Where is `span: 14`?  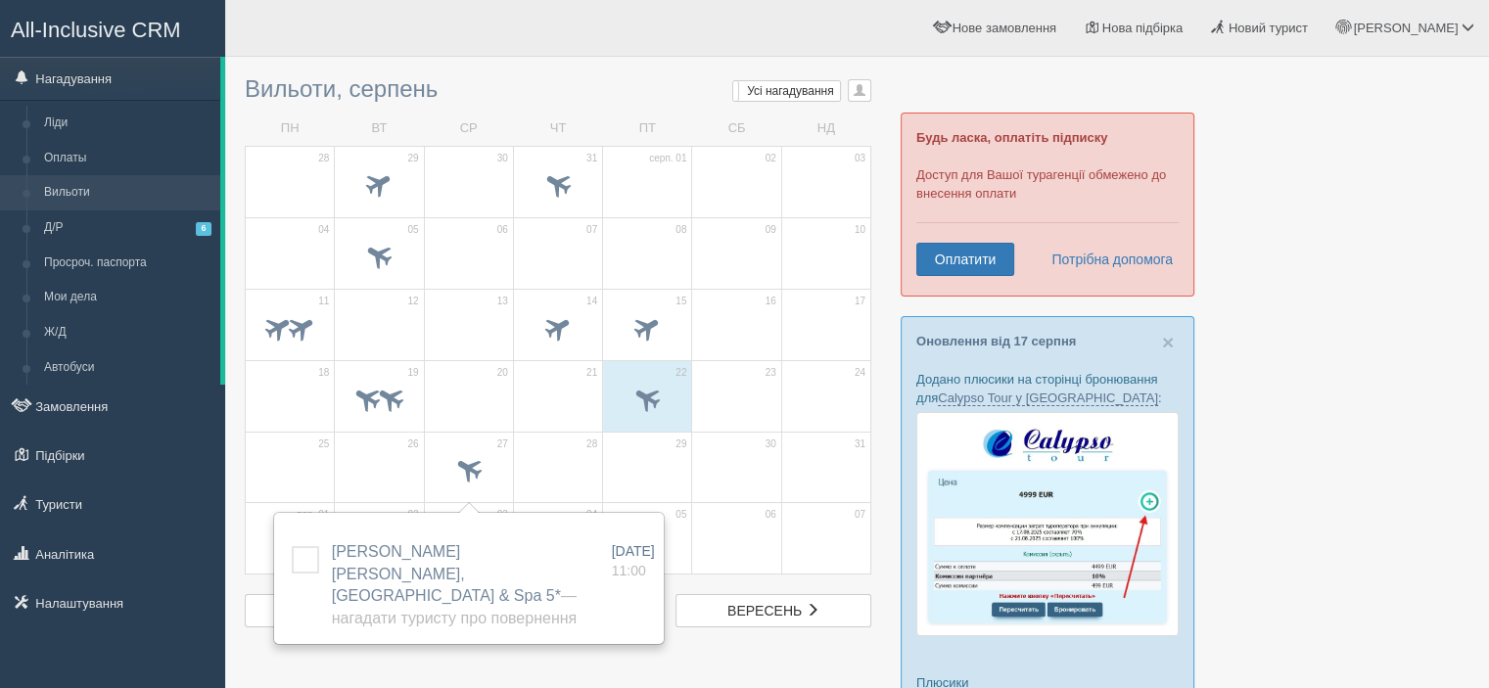
span: 14 is located at coordinates (591, 301).